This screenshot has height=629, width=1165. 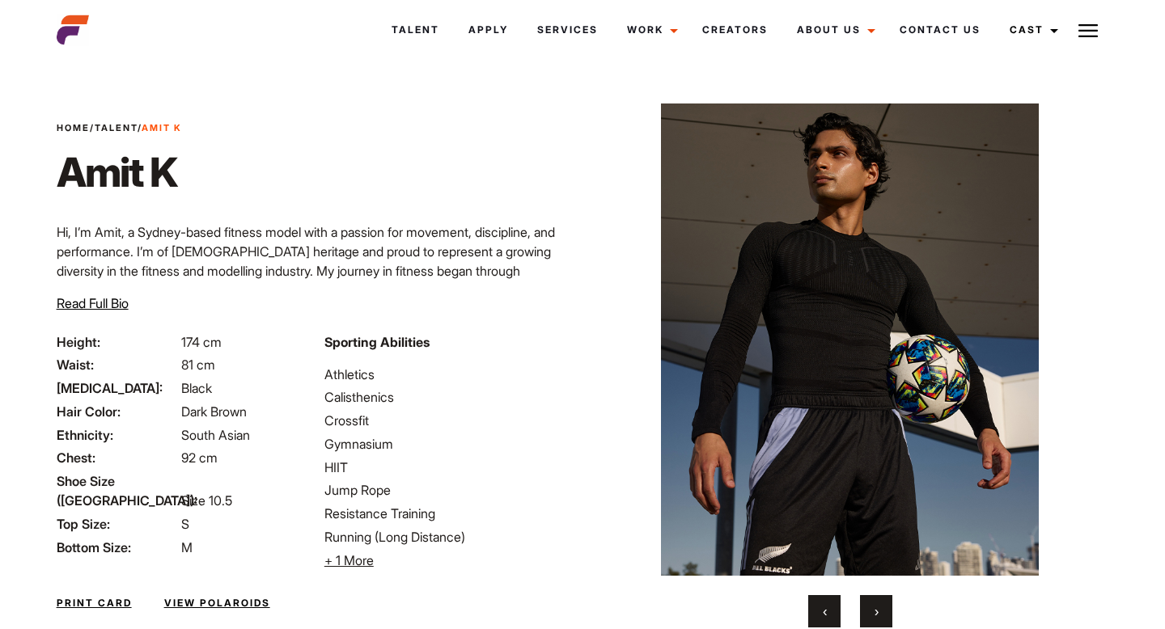 I want to click on span: Next, so click(x=876, y=612).